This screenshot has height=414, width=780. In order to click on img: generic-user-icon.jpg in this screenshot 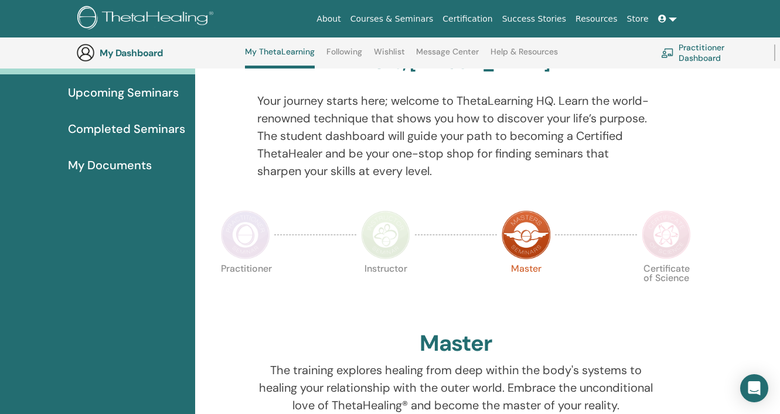, I will do `click(86, 53)`.